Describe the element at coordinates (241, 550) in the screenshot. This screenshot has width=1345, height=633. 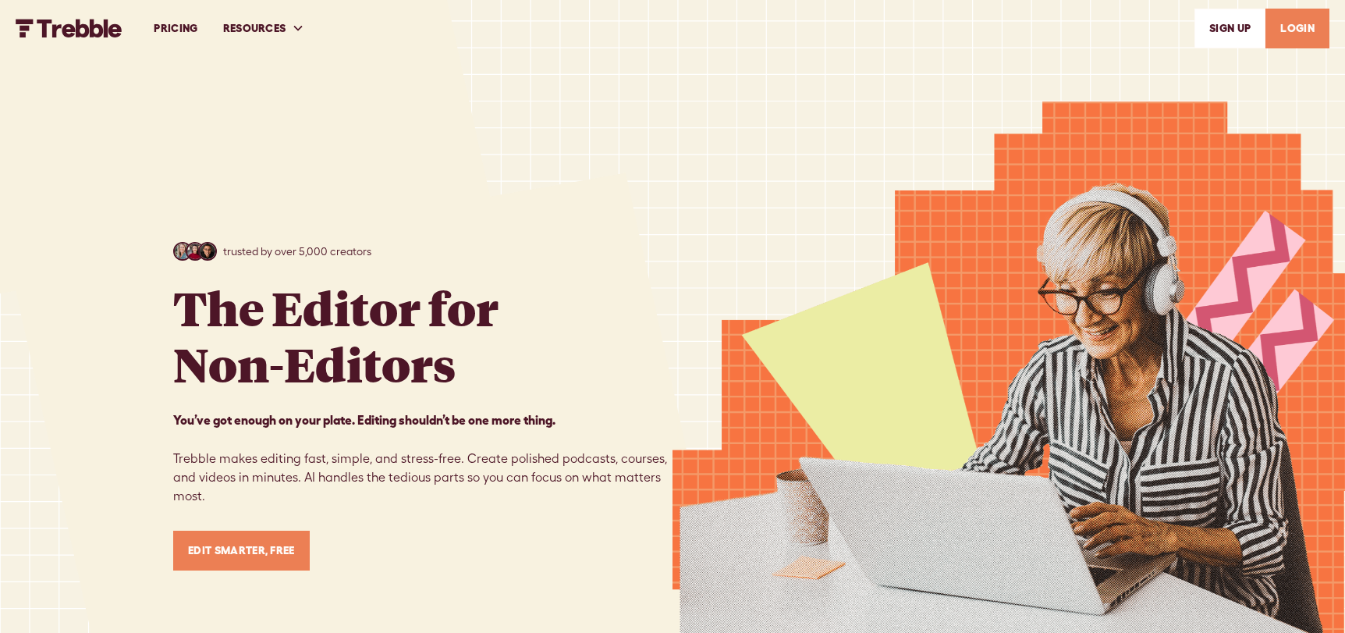
I see `a: Edit Smarter, Free` at that location.